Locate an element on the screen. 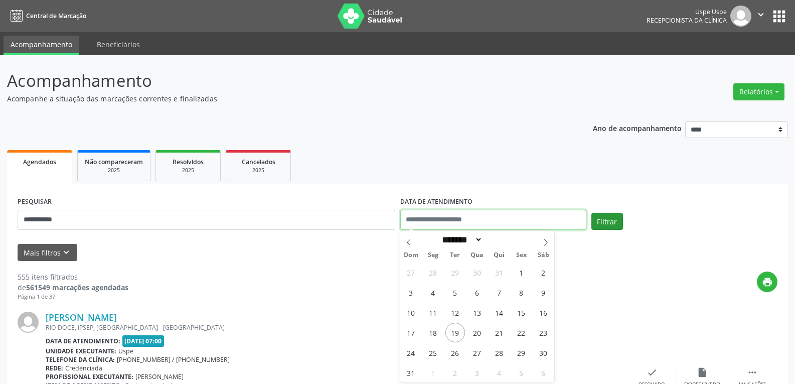  label: PESQUISAR is located at coordinates (35, 202).